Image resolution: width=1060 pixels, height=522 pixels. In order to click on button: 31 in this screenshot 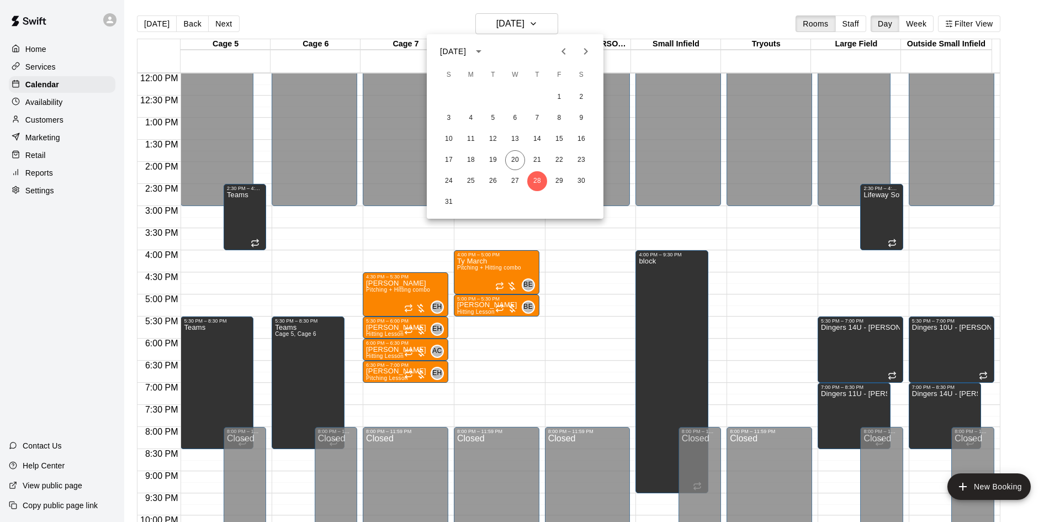, I will do `click(449, 202)`.